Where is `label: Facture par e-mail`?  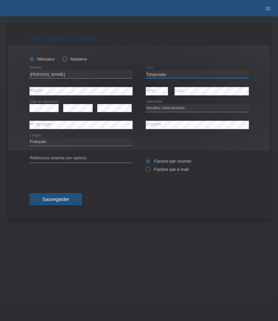
label: Facture par e-mail is located at coordinates (167, 169).